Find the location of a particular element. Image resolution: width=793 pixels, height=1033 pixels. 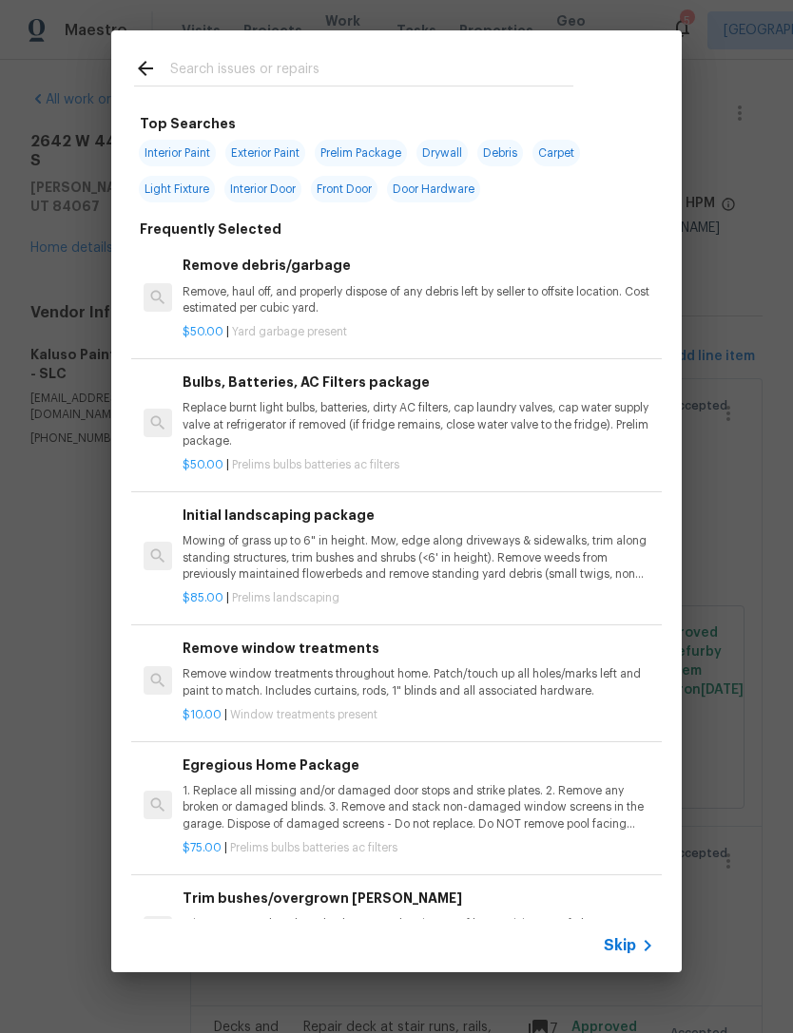

span: Exterior Paint is located at coordinates (265, 153).